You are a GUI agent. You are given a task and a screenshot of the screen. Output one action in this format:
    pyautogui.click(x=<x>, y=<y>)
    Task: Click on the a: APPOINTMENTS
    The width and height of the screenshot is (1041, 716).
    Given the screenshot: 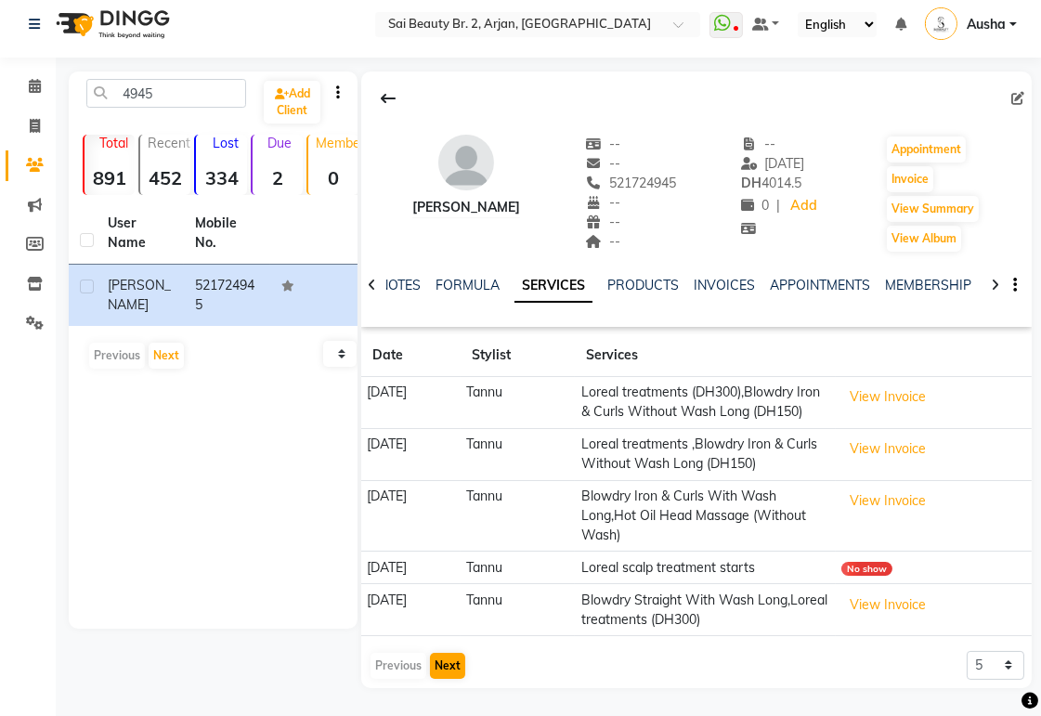 What is the action you would take?
    pyautogui.click(x=820, y=285)
    